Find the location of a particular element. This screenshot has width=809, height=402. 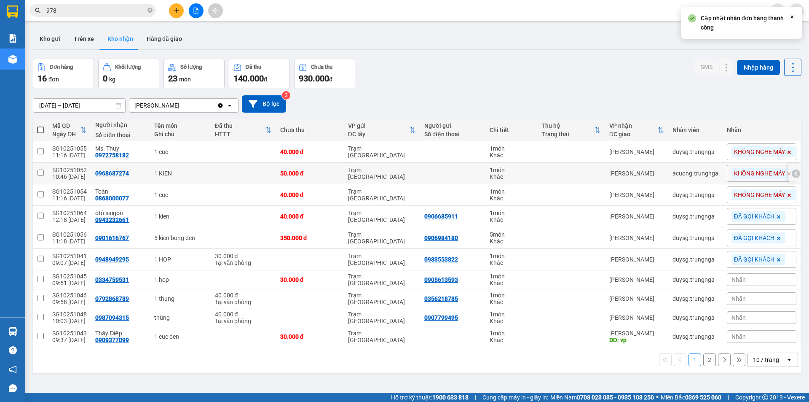

div: SG10251056 is located at coordinates (70, 234).